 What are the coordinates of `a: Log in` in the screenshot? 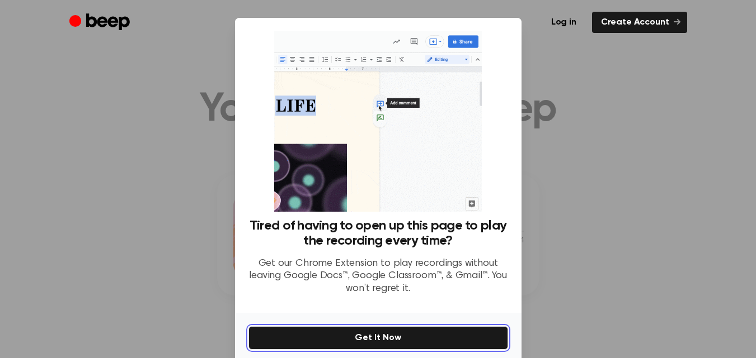 It's located at (563, 22).